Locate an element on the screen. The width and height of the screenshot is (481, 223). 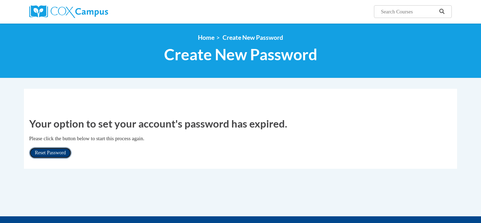
input: Search Courses is located at coordinates (408, 12).